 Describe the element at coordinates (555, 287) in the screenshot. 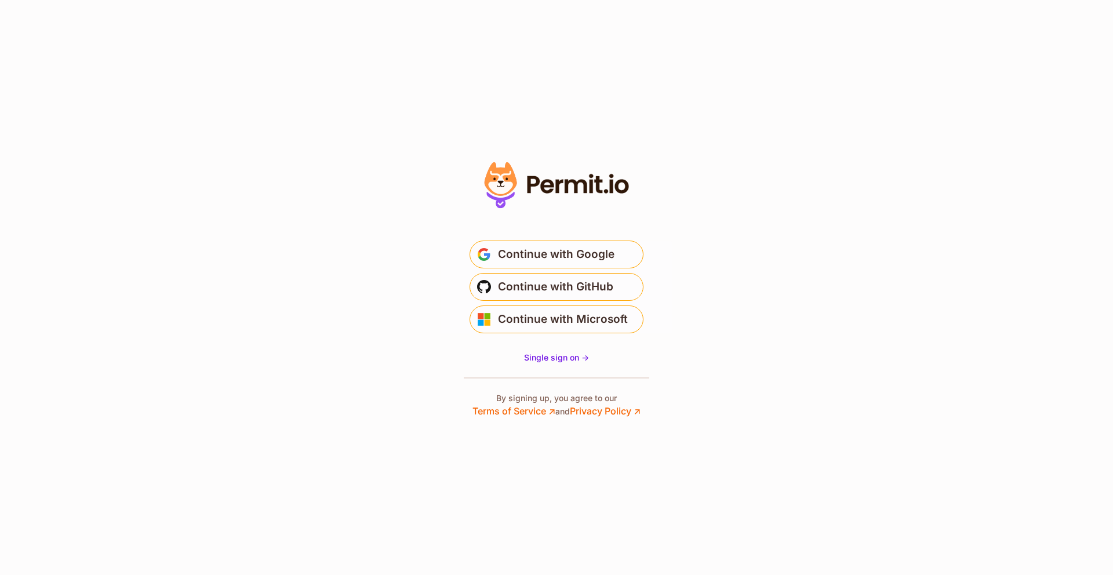

I see `span: Continue with GitHub` at that location.